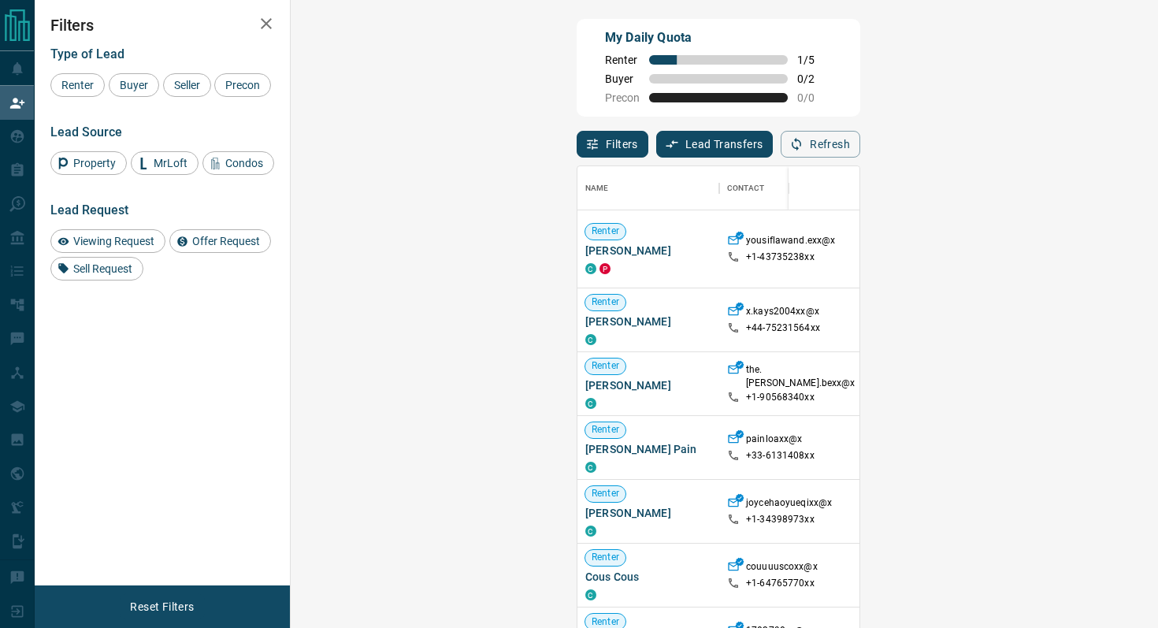 The image size is (1158, 628). What do you see at coordinates (220, 241) in the screenshot?
I see `div: Offer Request` at bounding box center [220, 241].